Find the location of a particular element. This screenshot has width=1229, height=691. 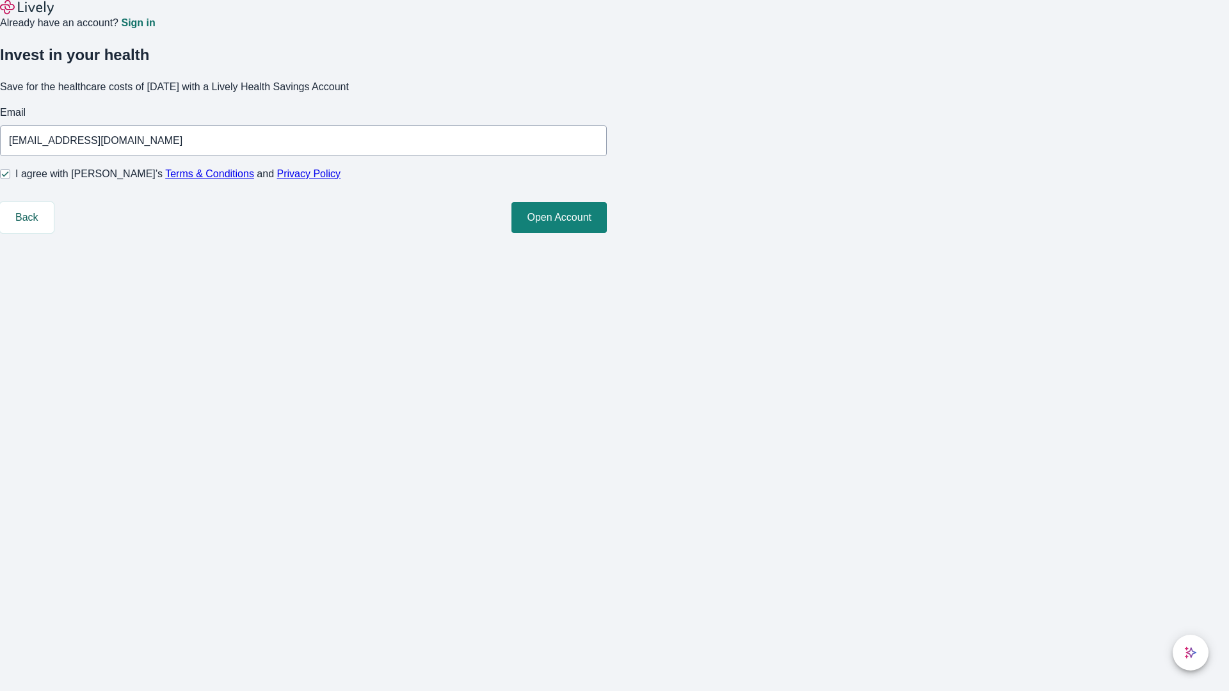

div: Sign in is located at coordinates (138, 23).